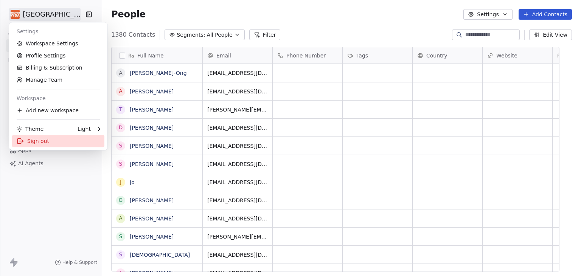 Image resolution: width=581 pixels, height=276 pixels. What do you see at coordinates (58, 98) in the screenshot?
I see `div: Workspace` at bounding box center [58, 98].